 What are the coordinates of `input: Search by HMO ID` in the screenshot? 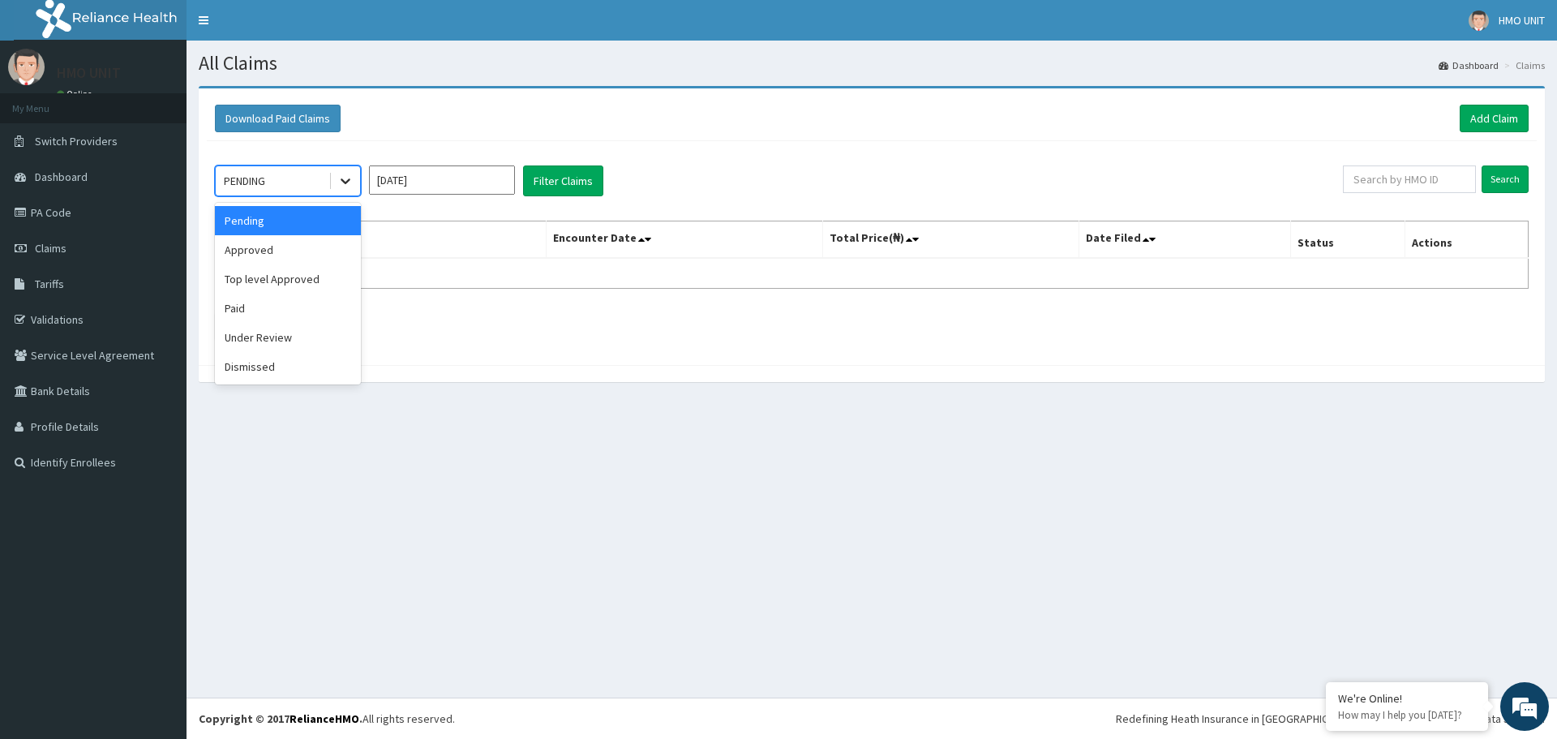 It's located at (1409, 179).